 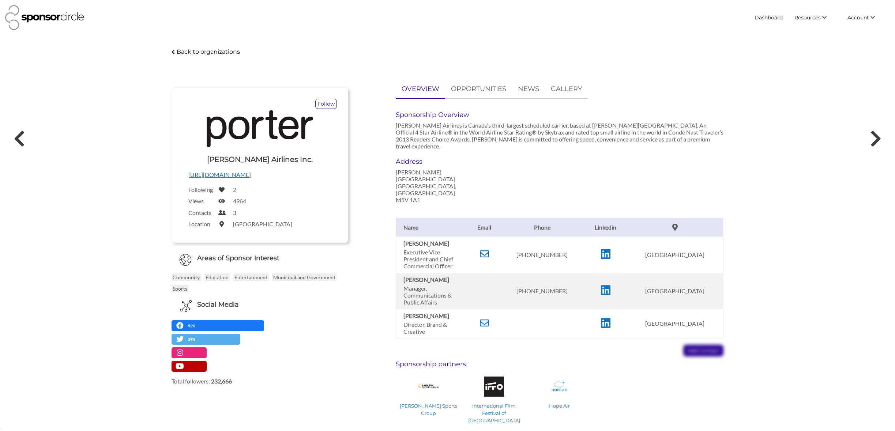 I want to click on img: Globe Icon, so click(x=185, y=260).